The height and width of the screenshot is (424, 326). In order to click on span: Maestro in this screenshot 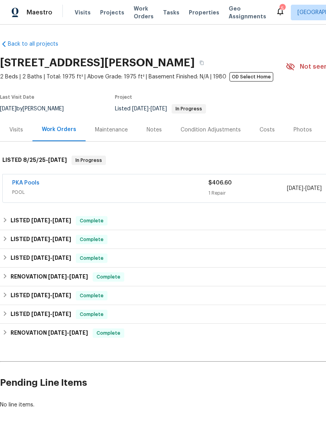, I will do `click(39, 12)`.